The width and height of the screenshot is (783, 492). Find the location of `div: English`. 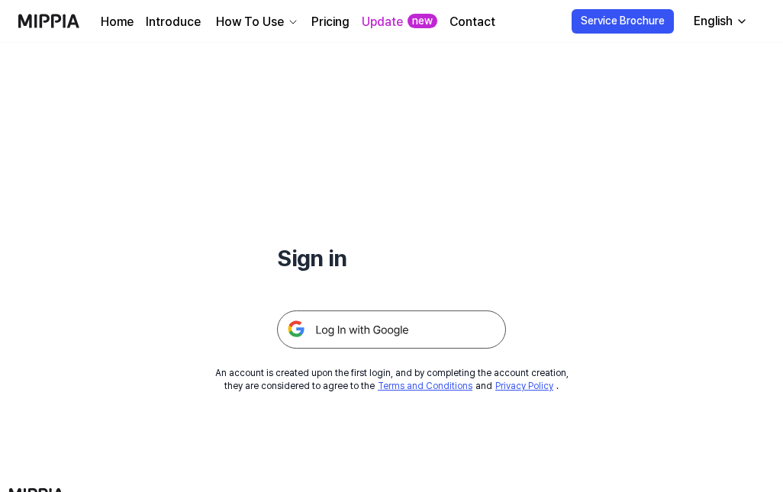

div: English is located at coordinates (713, 21).